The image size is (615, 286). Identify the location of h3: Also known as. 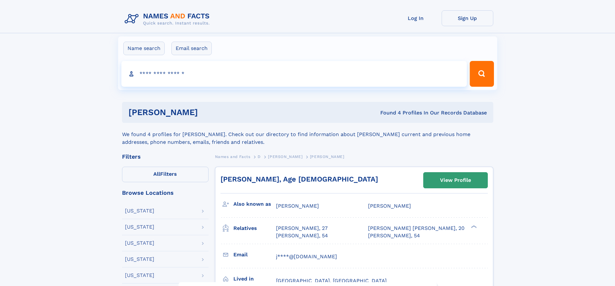
(255, 204).